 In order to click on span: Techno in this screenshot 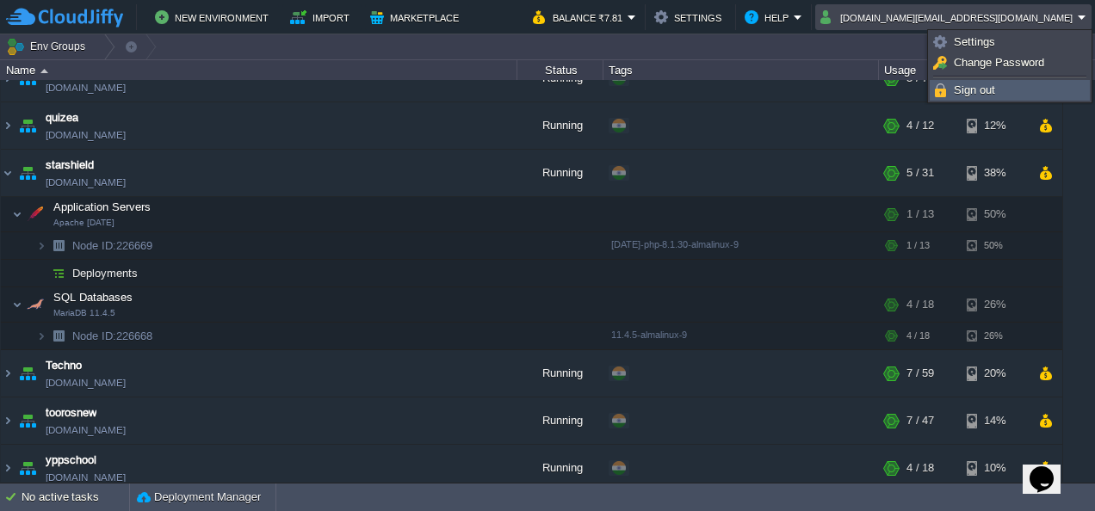, I will do `click(64, 366)`.